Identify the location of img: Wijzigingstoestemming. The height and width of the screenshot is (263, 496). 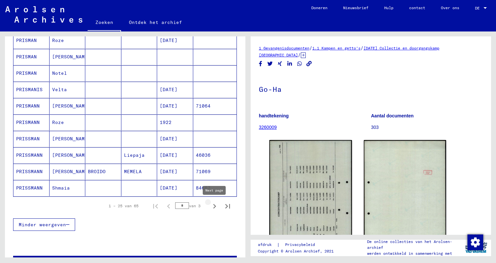
(476, 243).